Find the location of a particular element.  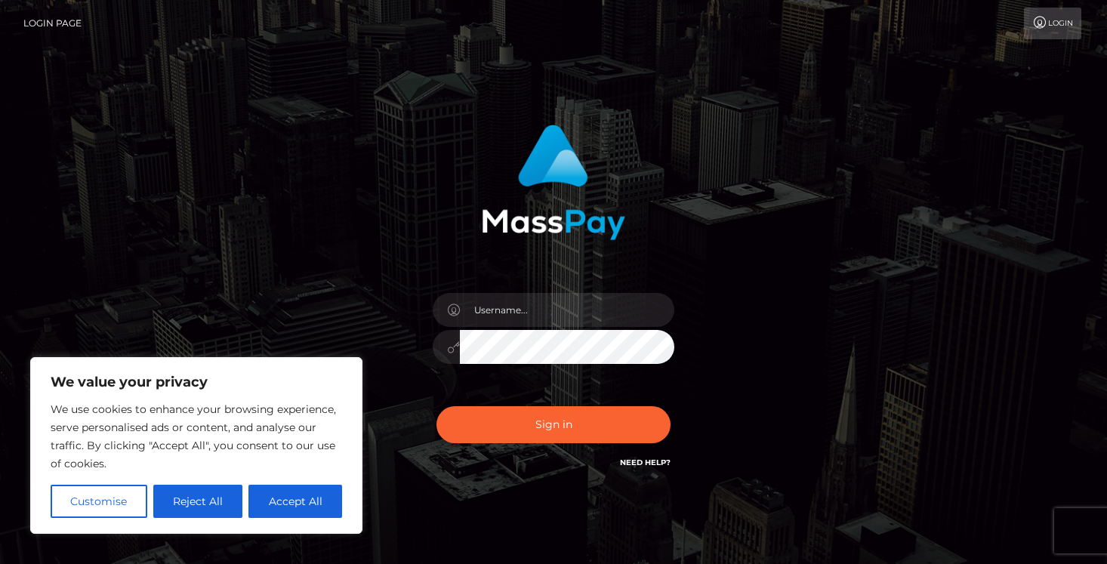

a: Need Help? is located at coordinates (645, 462).